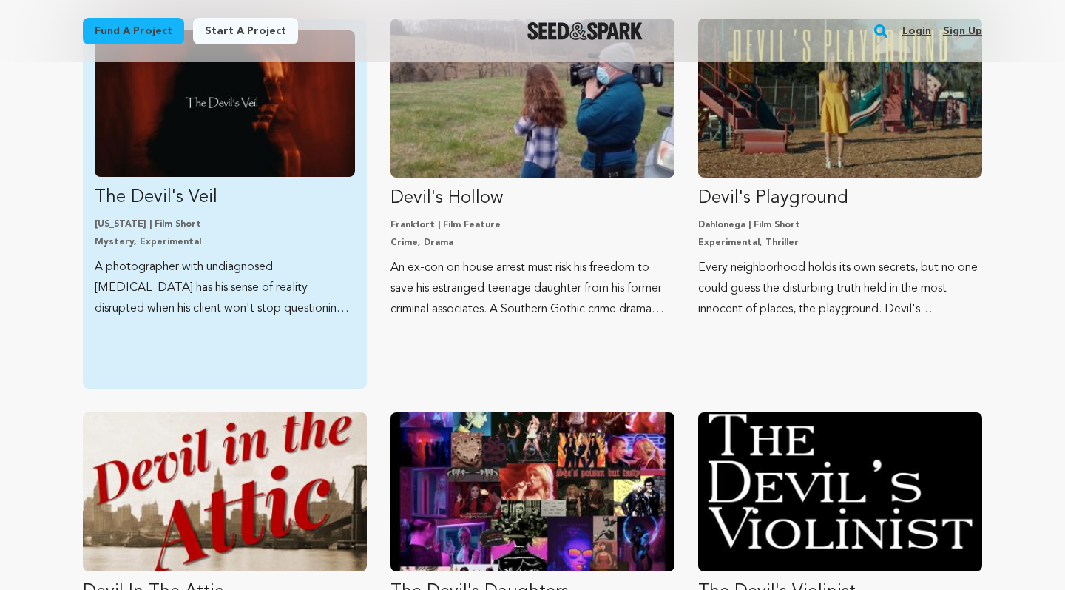 This screenshot has width=1065, height=590. What do you see at coordinates (533, 169) in the screenshot?
I see `a: Fund Devil&#039;s Hollow` at bounding box center [533, 169].